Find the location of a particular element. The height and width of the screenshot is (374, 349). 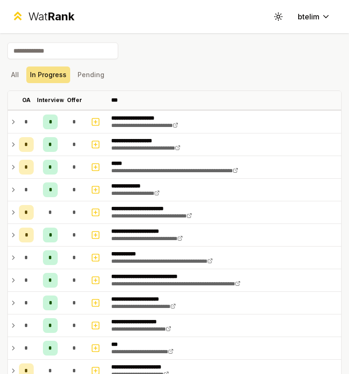

button: Pending is located at coordinates (91, 75).